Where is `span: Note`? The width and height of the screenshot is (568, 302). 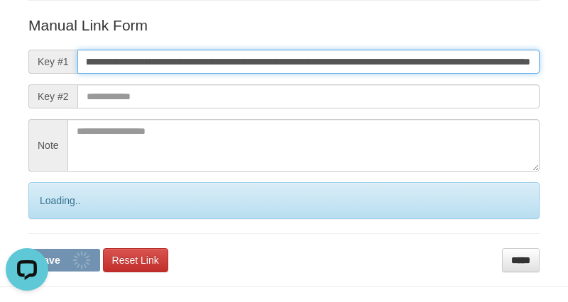 span: Note is located at coordinates (48, 146).